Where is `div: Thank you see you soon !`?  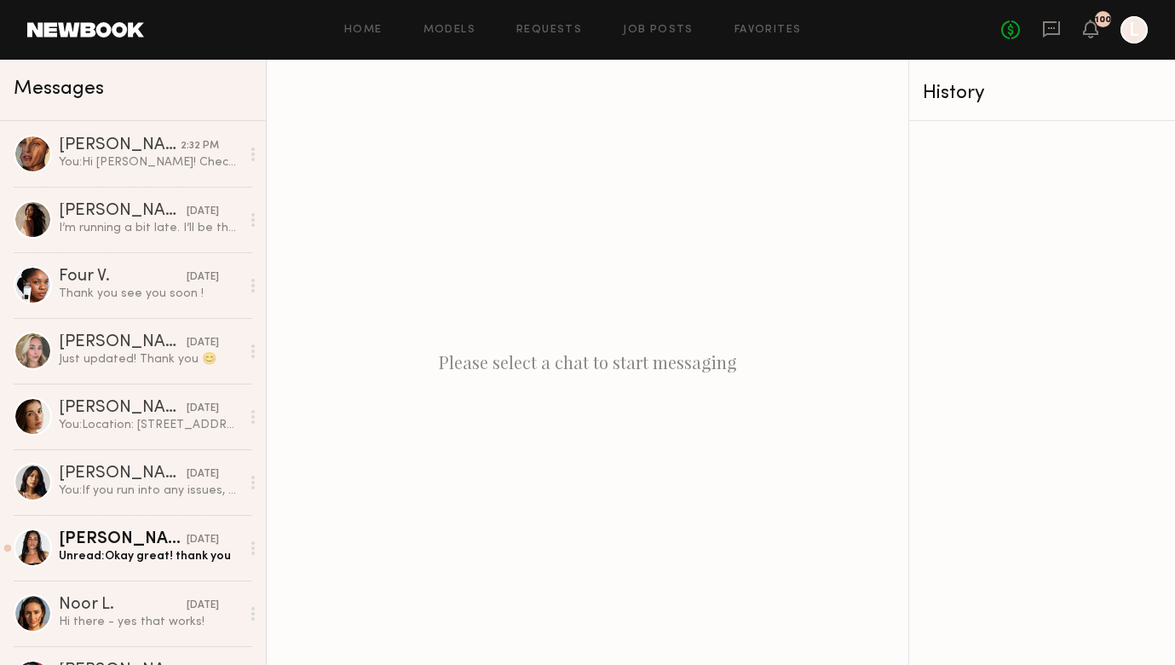
div: Thank you see you soon ! is located at coordinates (149, 293).